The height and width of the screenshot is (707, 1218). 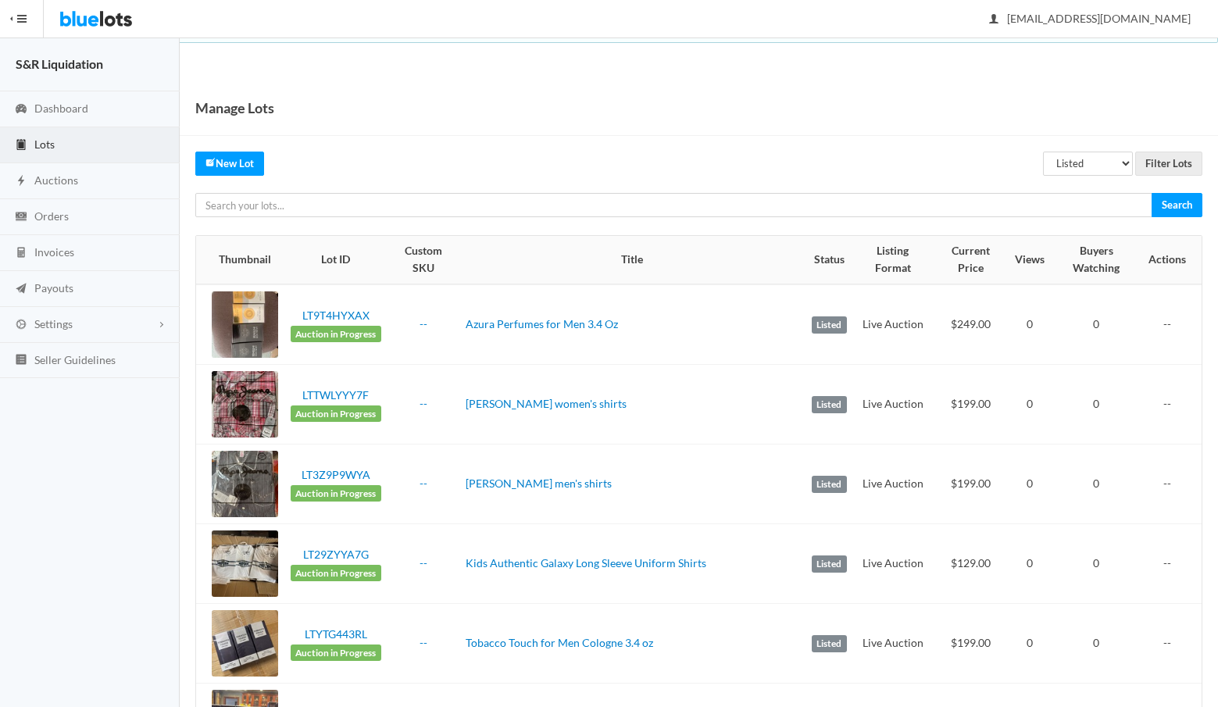 I want to click on input: Search your lots..., so click(x=674, y=205).